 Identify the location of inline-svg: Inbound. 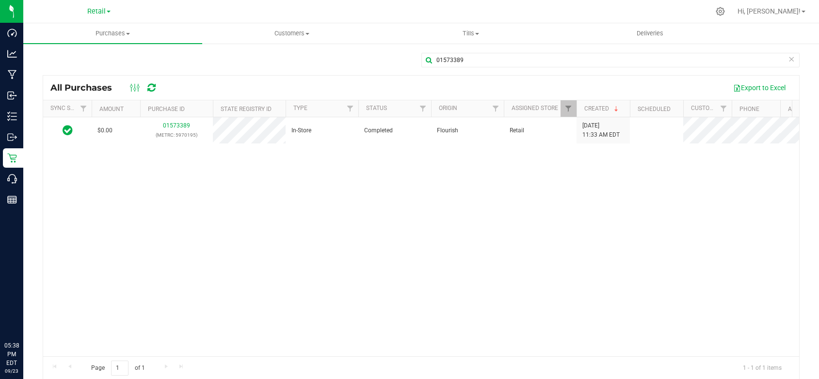
(12, 96).